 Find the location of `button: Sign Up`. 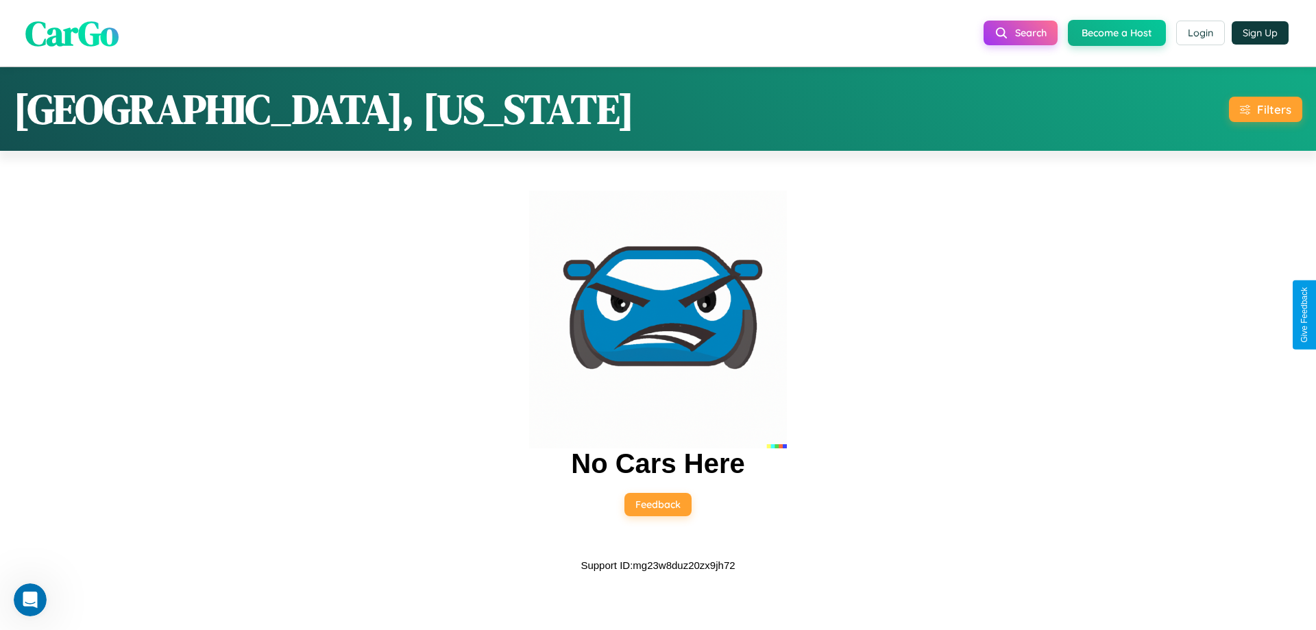

button: Sign Up is located at coordinates (1260, 33).